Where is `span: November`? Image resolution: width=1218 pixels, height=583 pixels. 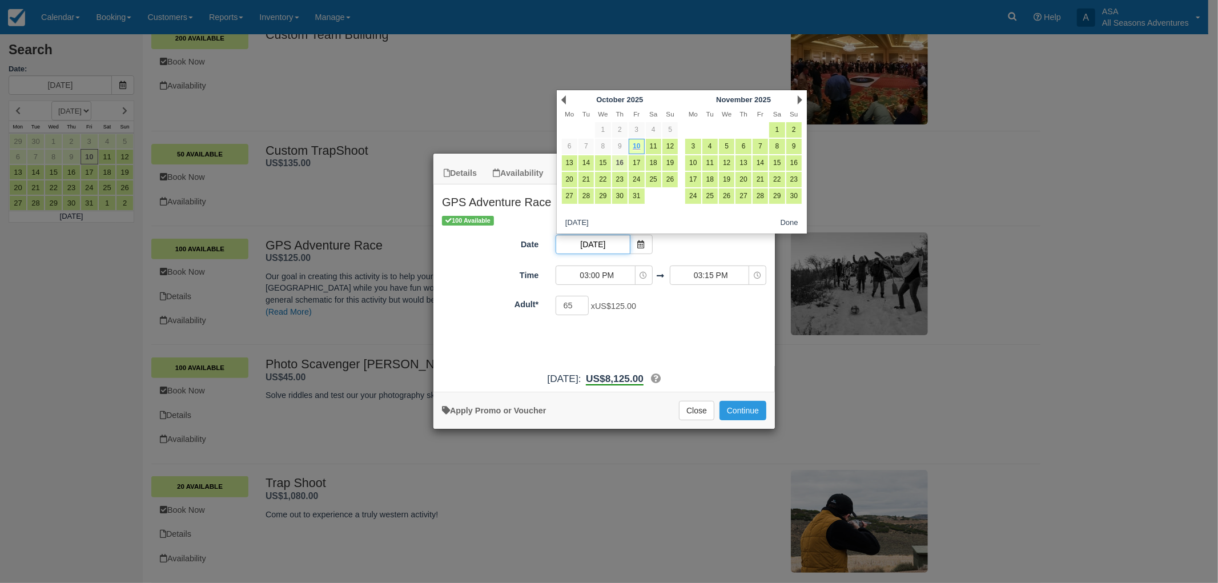 span: November is located at coordinates (734, 99).